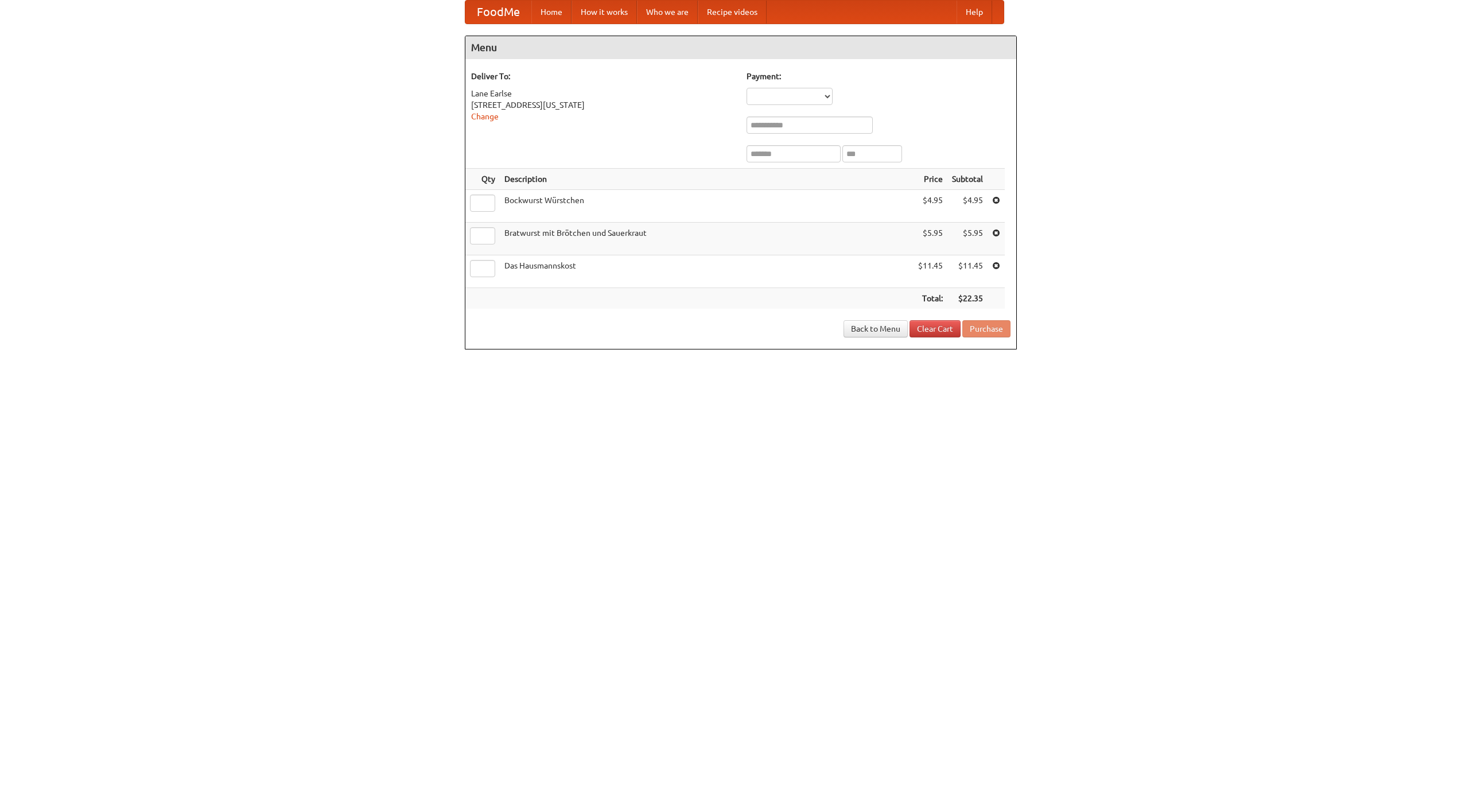 This screenshot has width=1469, height=812. What do you see at coordinates (879, 76) in the screenshot?
I see `h5: Payment:` at bounding box center [879, 76].